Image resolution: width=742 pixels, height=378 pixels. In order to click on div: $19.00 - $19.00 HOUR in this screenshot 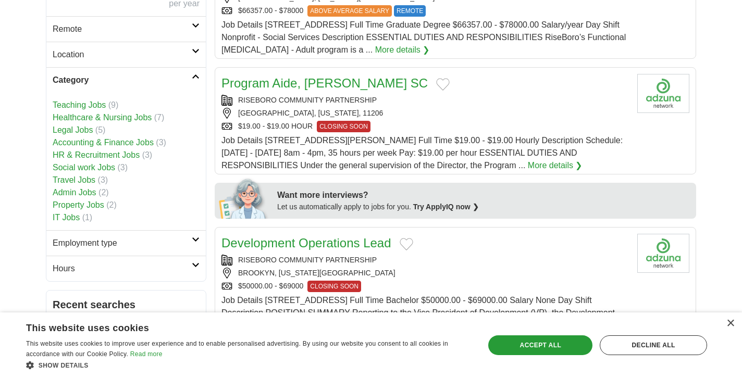, I will do `click(425, 127)`.